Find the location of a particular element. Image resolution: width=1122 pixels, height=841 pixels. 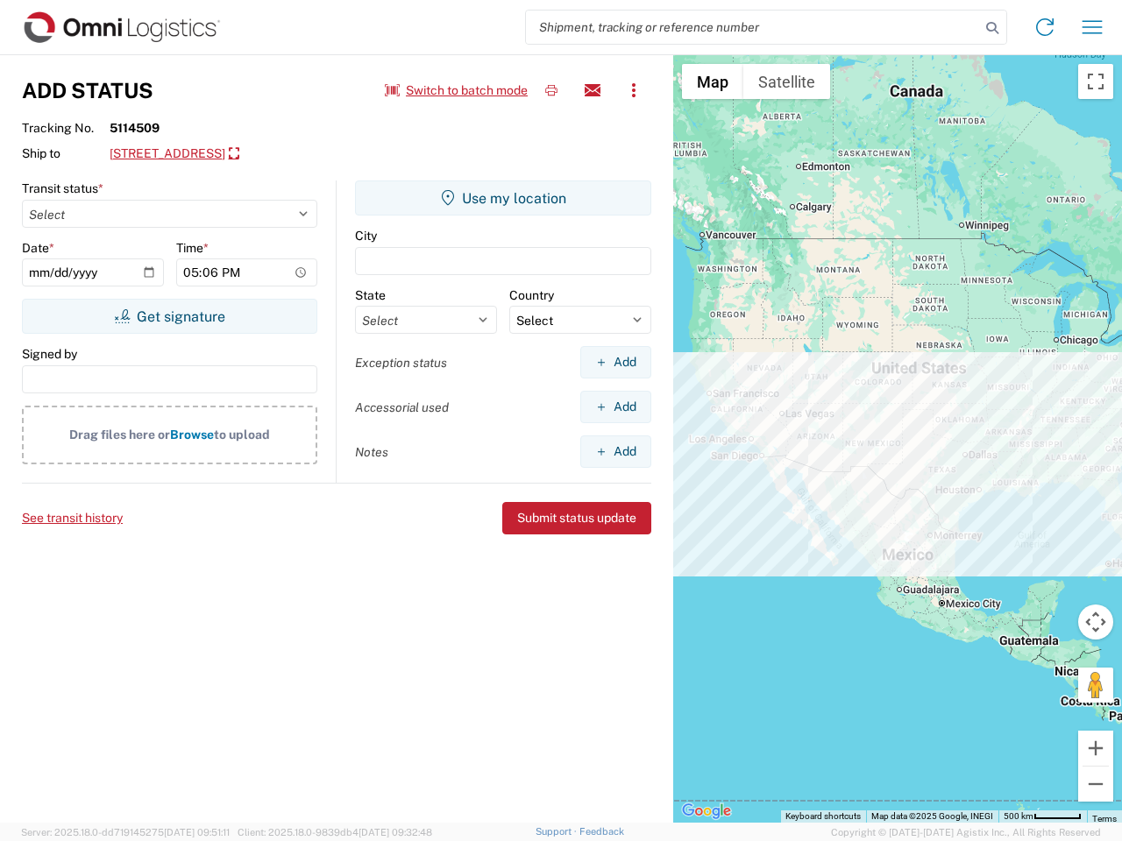

label: State is located at coordinates (370, 295).